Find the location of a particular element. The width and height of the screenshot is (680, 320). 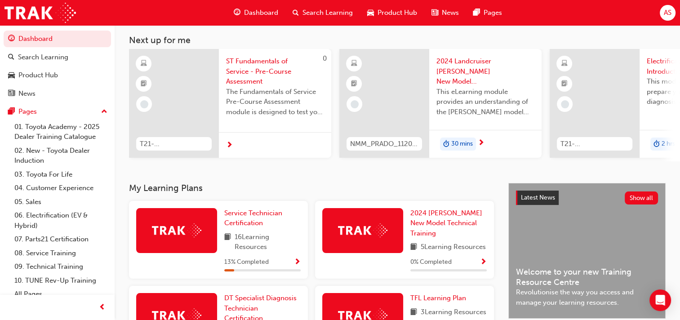

span: The Fundamentals of Service Pre-Course Assessment module is designed to test your learning and un... is located at coordinates (275, 102).